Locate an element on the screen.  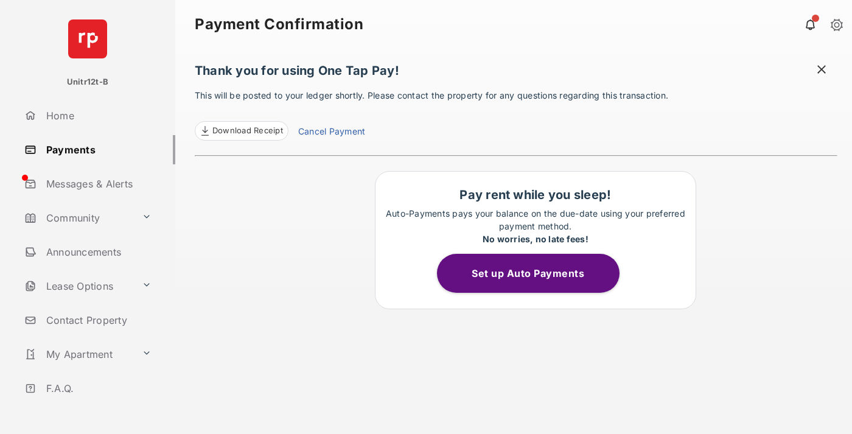
button: Set up Auto Payments is located at coordinates (528, 273).